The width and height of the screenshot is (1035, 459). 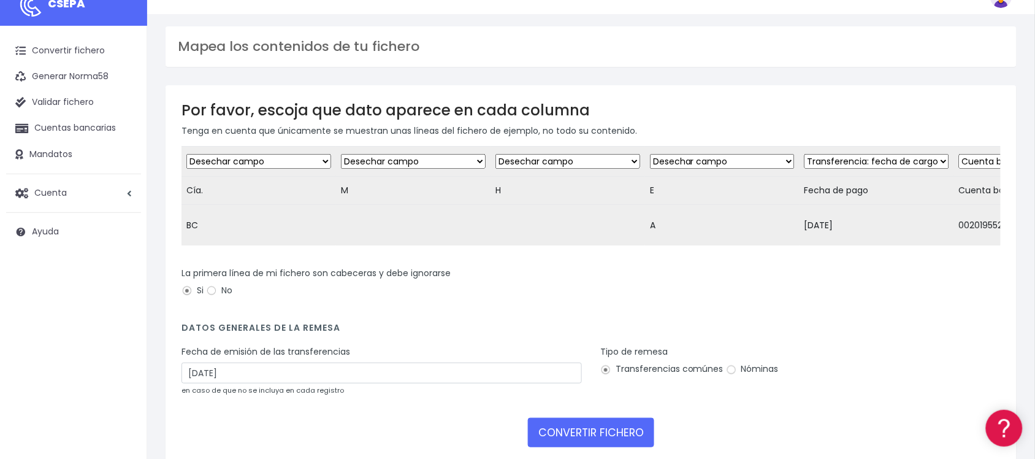 What do you see at coordinates (50, 192) in the screenshot?
I see `span: Cuenta` at bounding box center [50, 192].